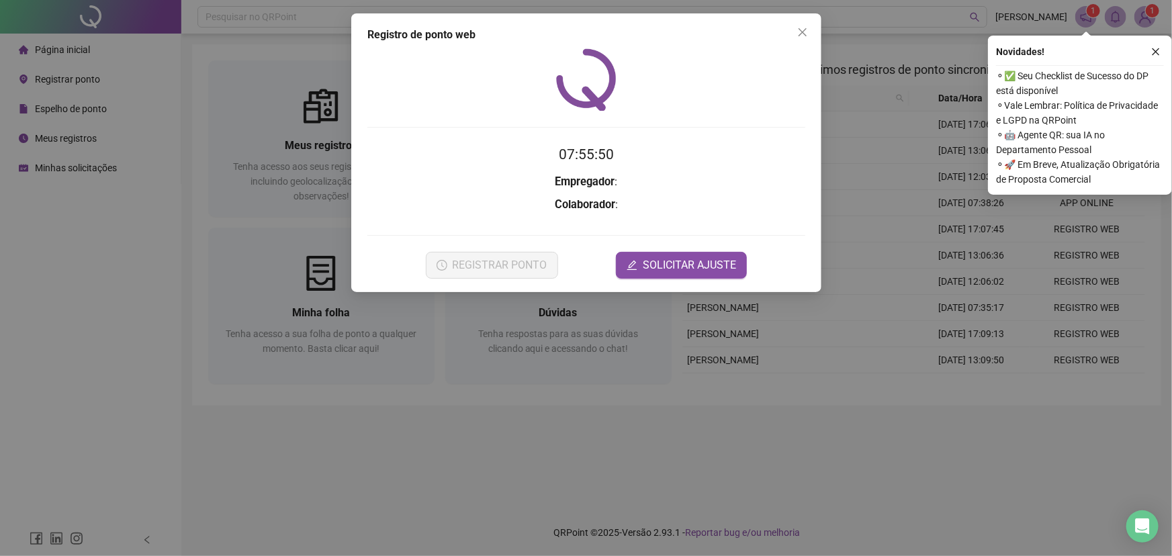  Describe the element at coordinates (1080, 113) in the screenshot. I see `span: ⚬ Vale Lembrar: Política de Privacidade e LGPD na QRPoint` at that location.